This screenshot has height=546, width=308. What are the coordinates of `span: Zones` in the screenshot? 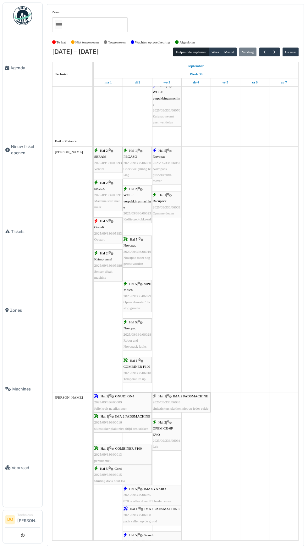 It's located at (25, 310).